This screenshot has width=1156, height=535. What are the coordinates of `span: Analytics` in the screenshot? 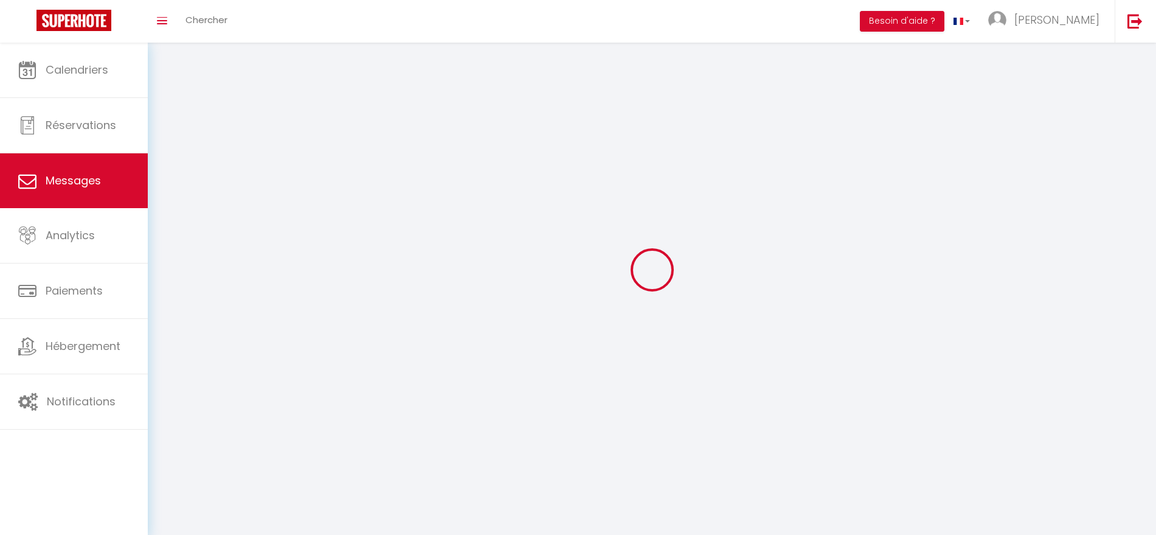 It's located at (70, 235).